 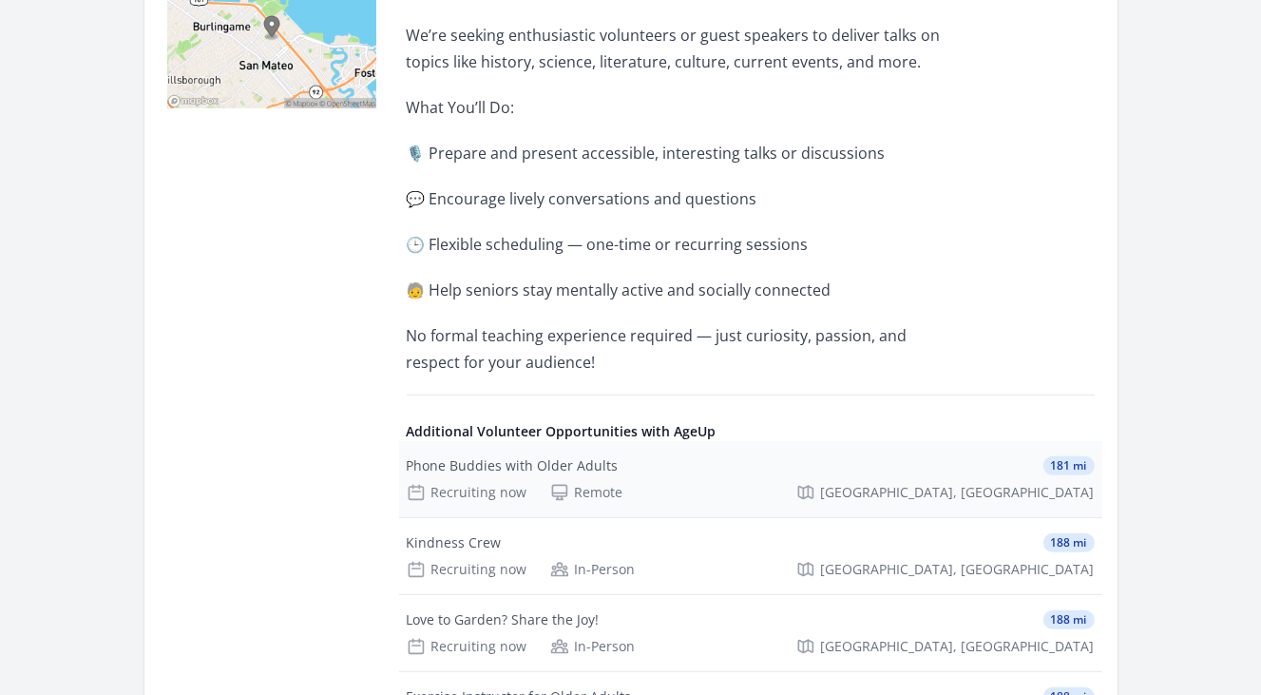 What do you see at coordinates (684, 290) in the screenshot?
I see `p: 🧓 Help seniors stay mentally active and socially connected` at bounding box center [684, 290].